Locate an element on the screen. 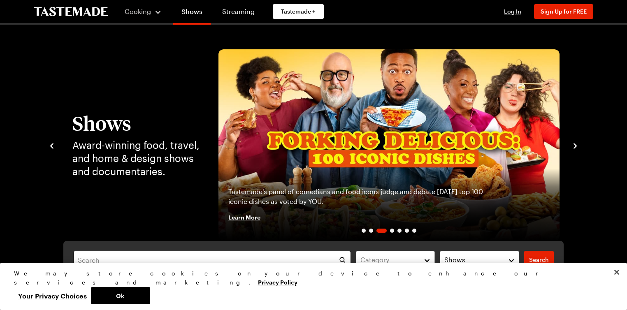  a: Tastemade + is located at coordinates (298, 12).